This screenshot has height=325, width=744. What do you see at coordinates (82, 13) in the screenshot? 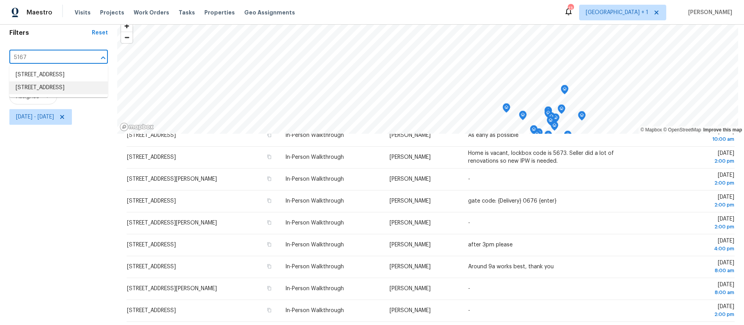
I see `span: Visits` at bounding box center [82, 13].